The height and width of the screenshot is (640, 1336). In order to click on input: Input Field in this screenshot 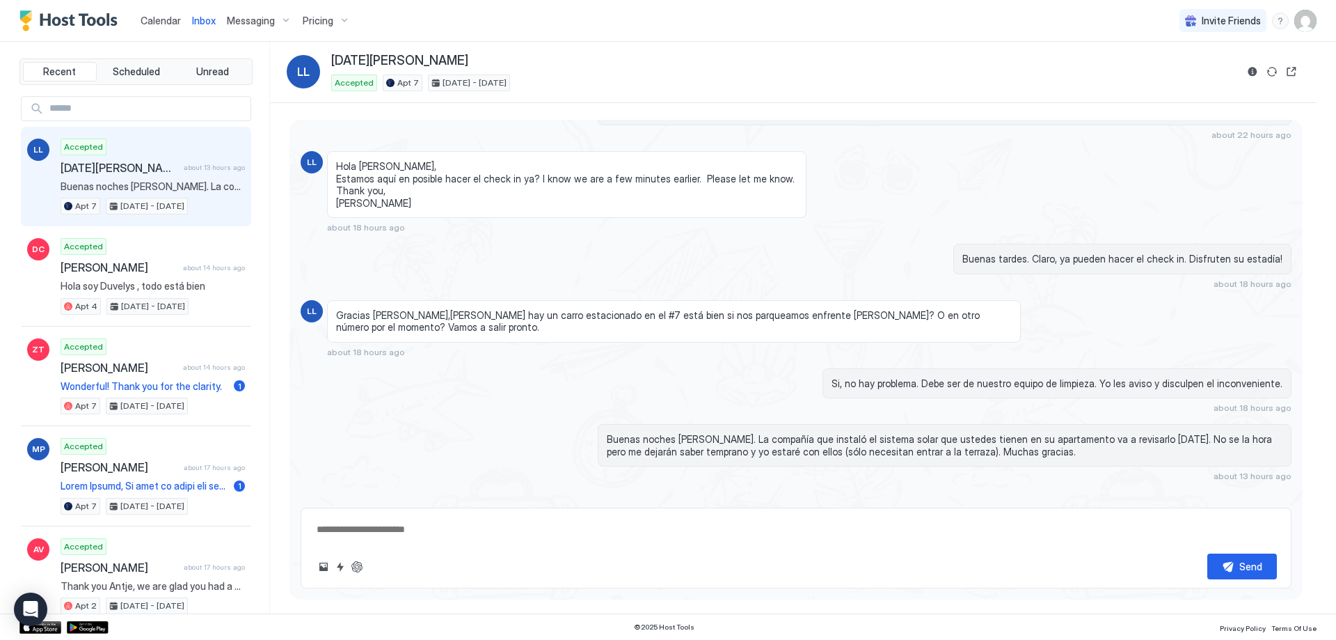, I will do `click(147, 109)`.